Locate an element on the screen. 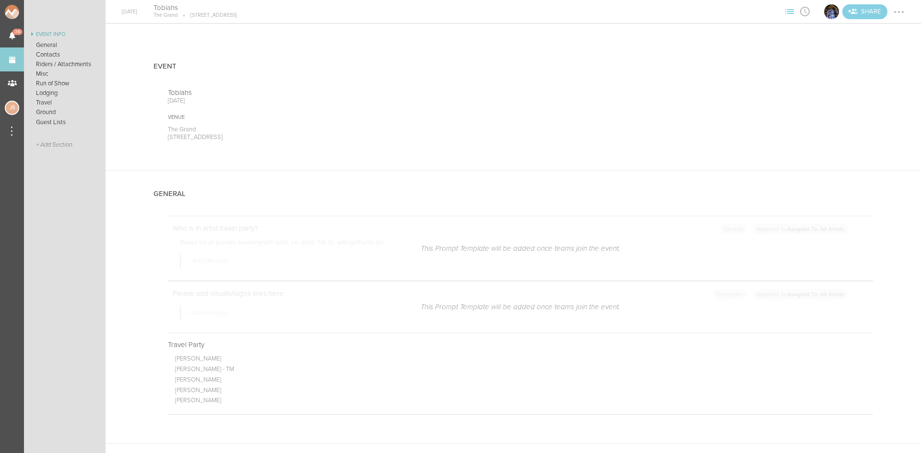 The image size is (921, 453). a: General is located at coordinates (65, 45).